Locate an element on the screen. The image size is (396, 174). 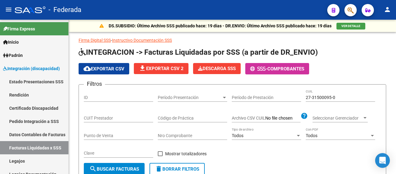
span: Exportar CSV is located at coordinates (104, 69).